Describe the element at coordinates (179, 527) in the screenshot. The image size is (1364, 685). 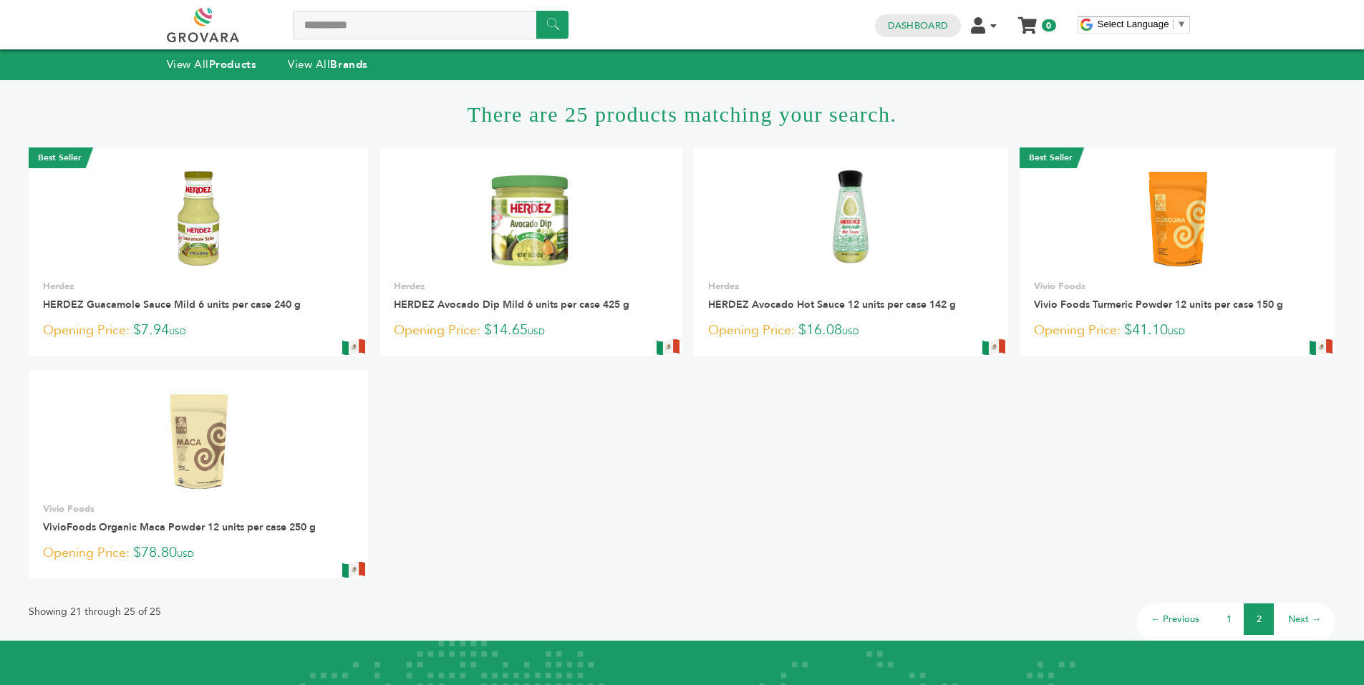
I see `a: VivioFoods Organic Maca Powder 12 units per case 250 g` at that location.